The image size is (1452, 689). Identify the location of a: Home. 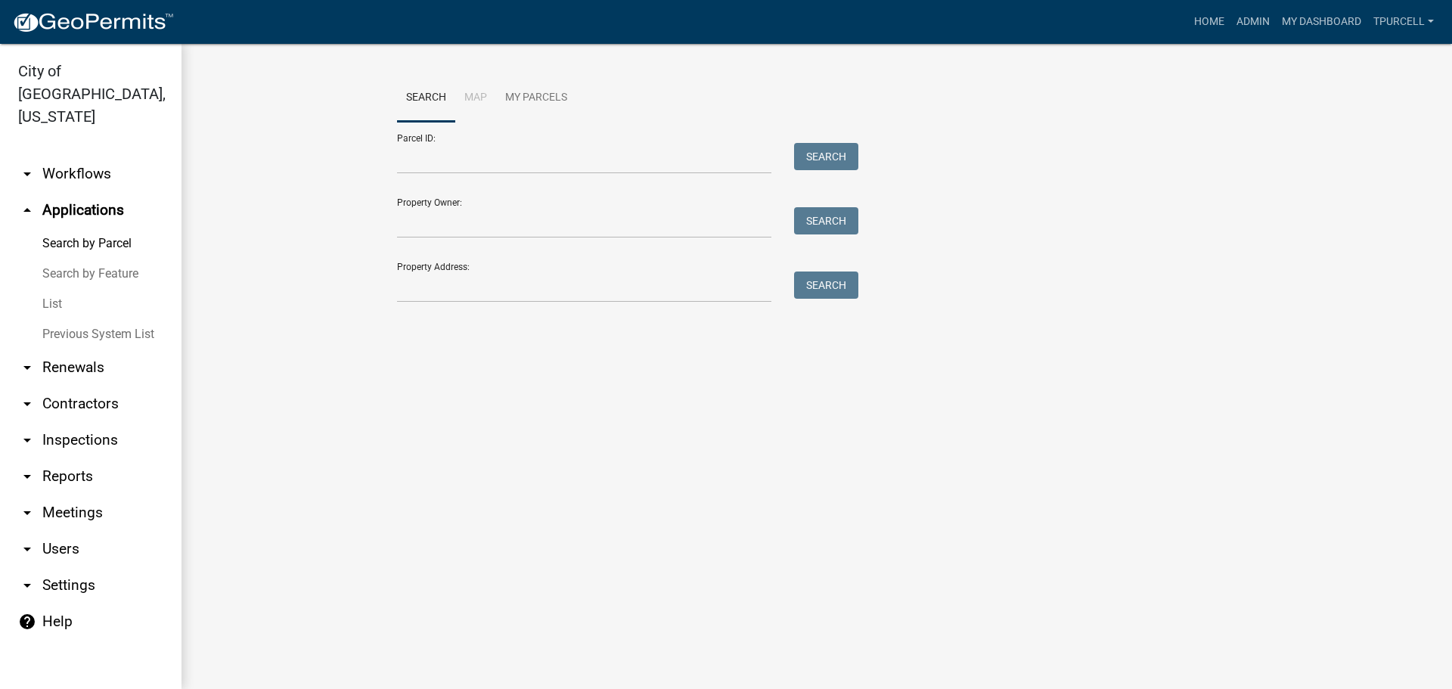
(1209, 22).